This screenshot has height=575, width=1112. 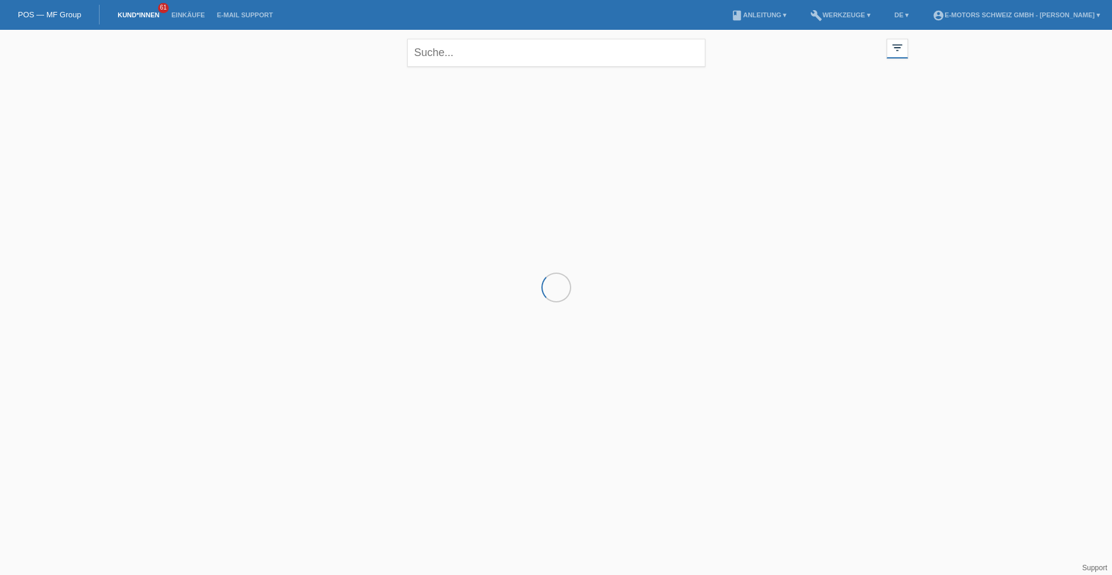 I want to click on i: account_circle, so click(x=938, y=16).